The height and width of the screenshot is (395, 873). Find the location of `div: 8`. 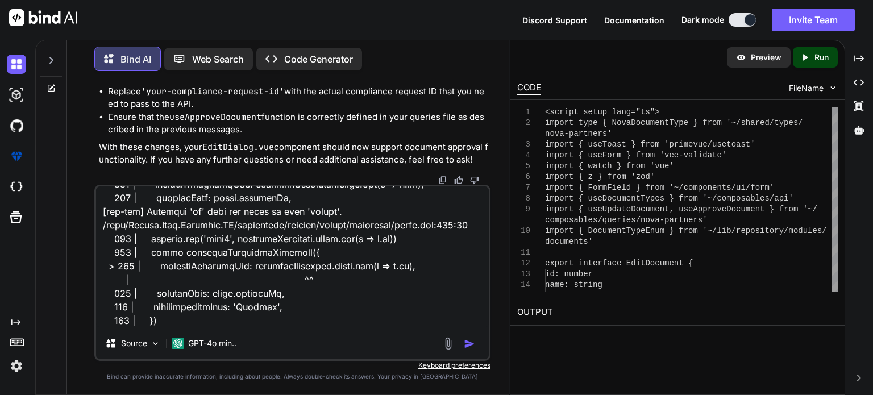

div: 8 is located at coordinates (523, 198).